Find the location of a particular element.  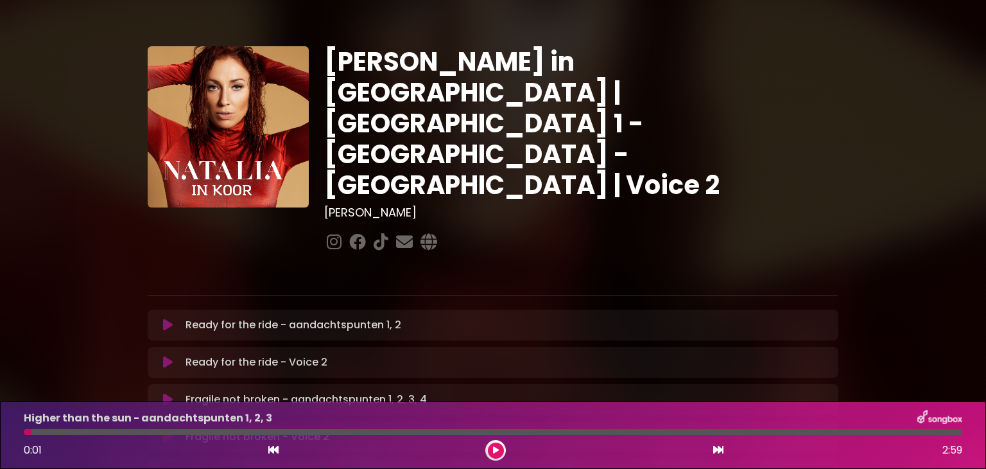

span: 2:59 is located at coordinates (952, 450).